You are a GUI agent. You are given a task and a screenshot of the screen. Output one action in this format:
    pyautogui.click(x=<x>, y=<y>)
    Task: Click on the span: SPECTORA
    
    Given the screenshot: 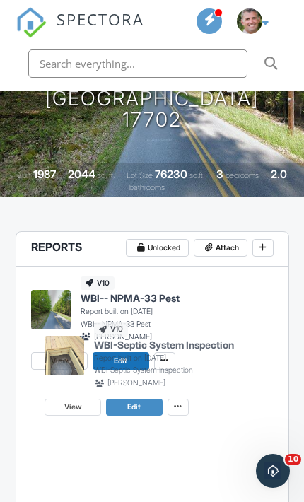 What is the action you would take?
    pyautogui.click(x=100, y=18)
    